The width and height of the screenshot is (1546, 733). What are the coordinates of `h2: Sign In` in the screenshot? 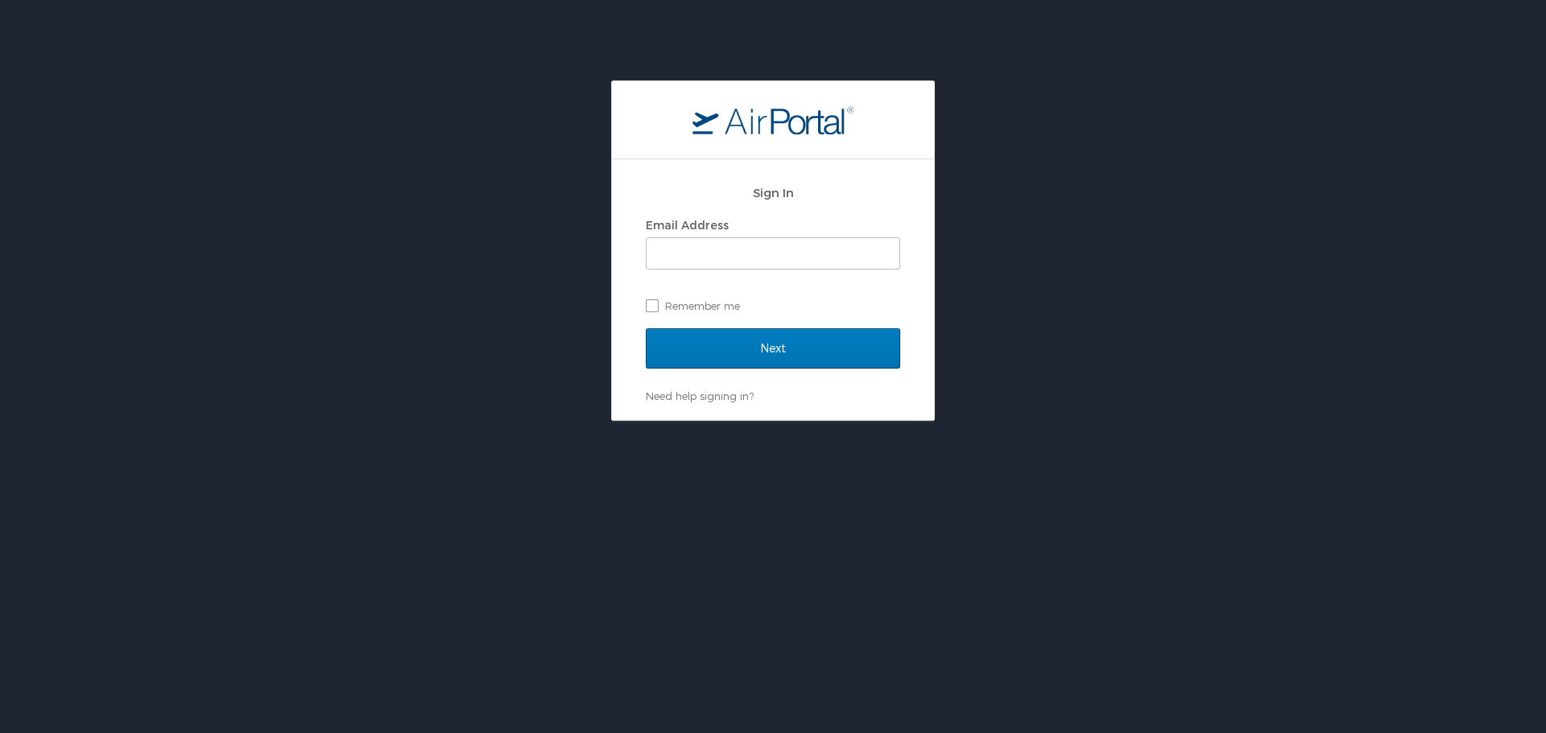 It's located at (773, 192).